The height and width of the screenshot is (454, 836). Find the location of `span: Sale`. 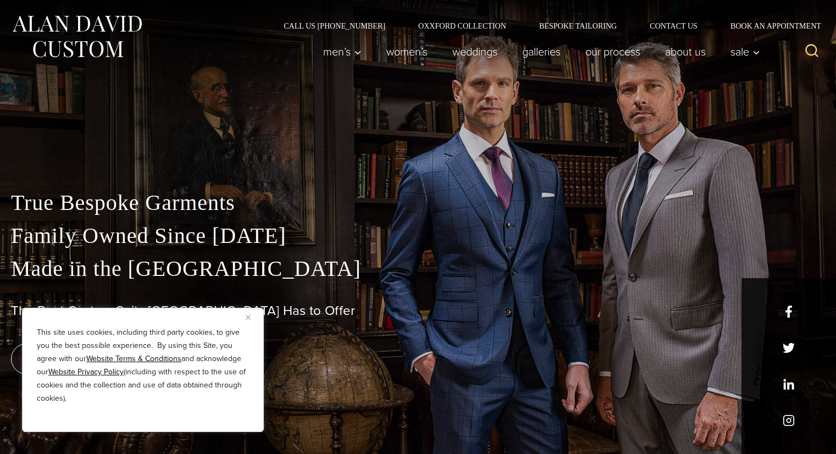

span: Sale is located at coordinates (746, 52).